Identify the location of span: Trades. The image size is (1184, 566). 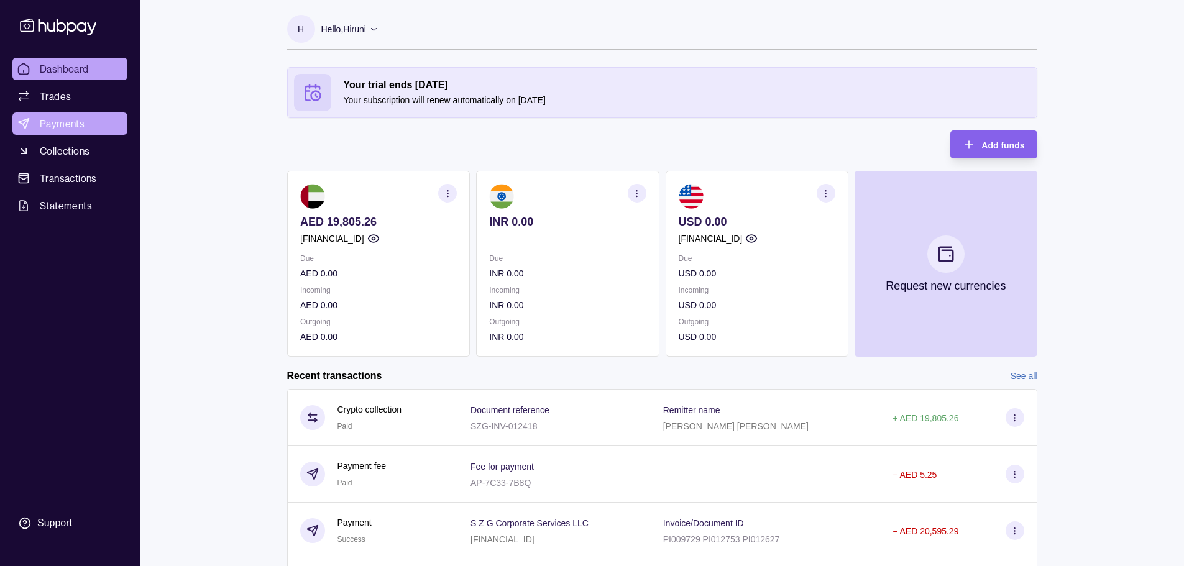
(55, 96).